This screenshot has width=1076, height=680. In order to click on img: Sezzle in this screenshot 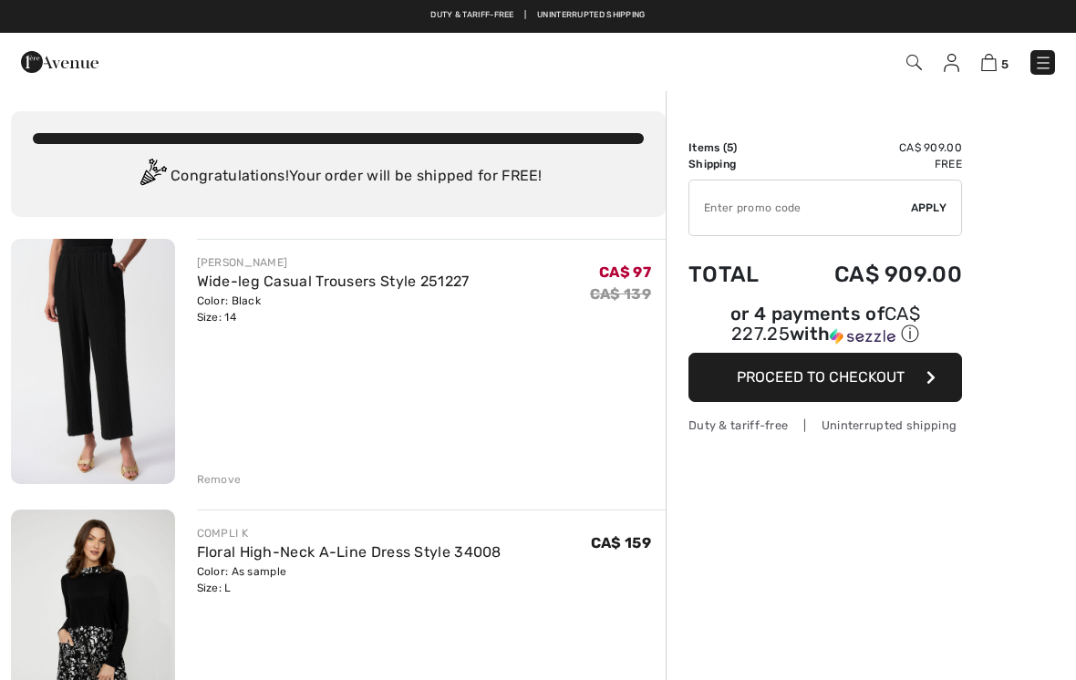, I will do `click(863, 337)`.